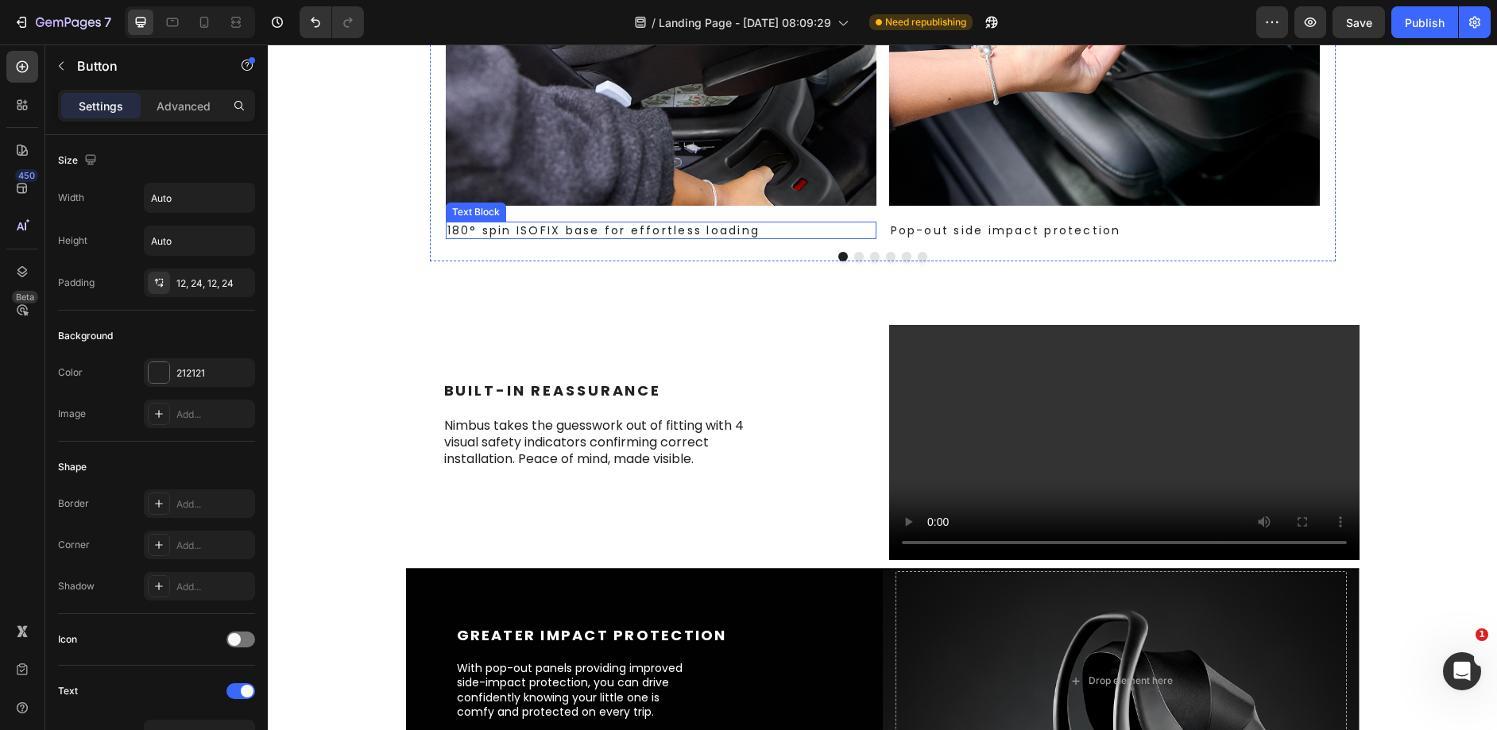 The height and width of the screenshot is (730, 1497). Describe the element at coordinates (25, 297) in the screenshot. I see `div: Beta` at that location.